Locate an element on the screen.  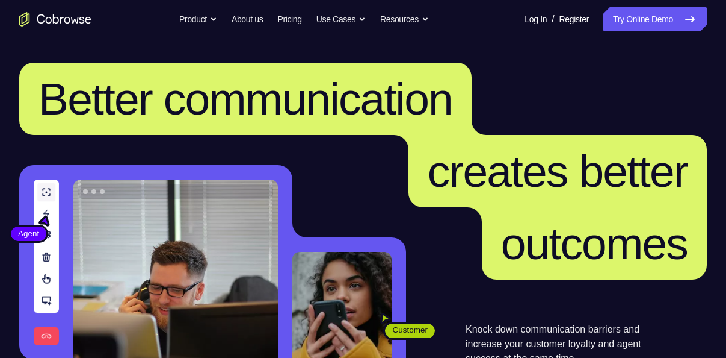
button: Product is located at coordinates (198, 19).